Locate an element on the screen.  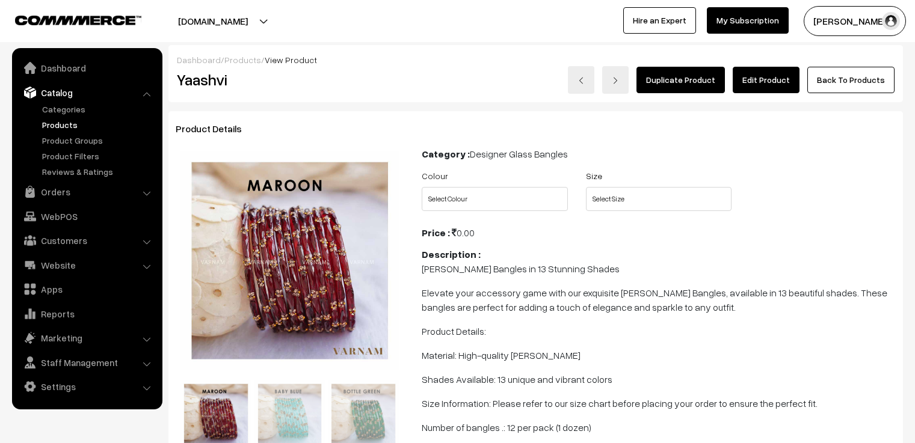
p: Shades Available: 13 unique and vibrant colors is located at coordinates (659, 380).